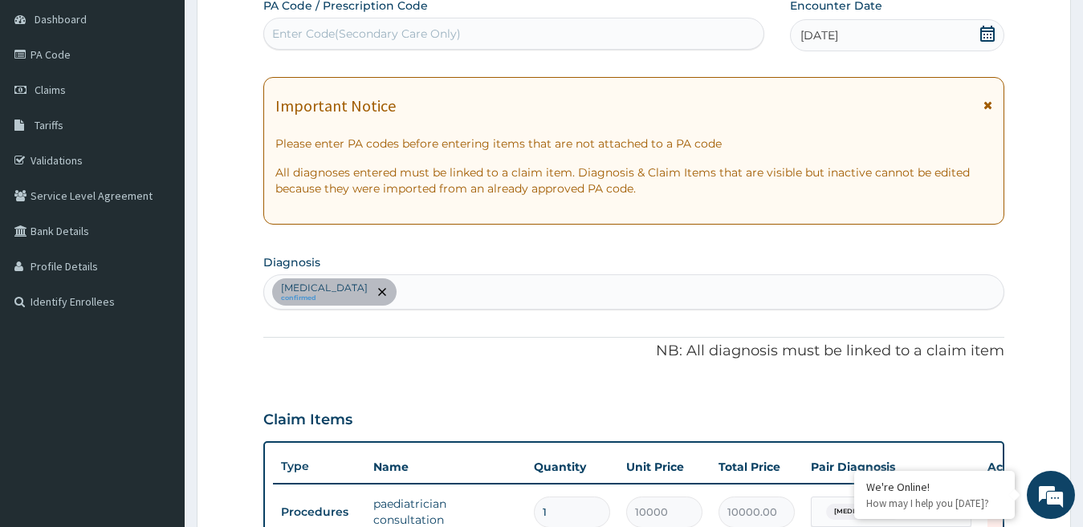 The height and width of the screenshot is (527, 1083). I want to click on th: Pair Diagnosis, so click(891, 467).